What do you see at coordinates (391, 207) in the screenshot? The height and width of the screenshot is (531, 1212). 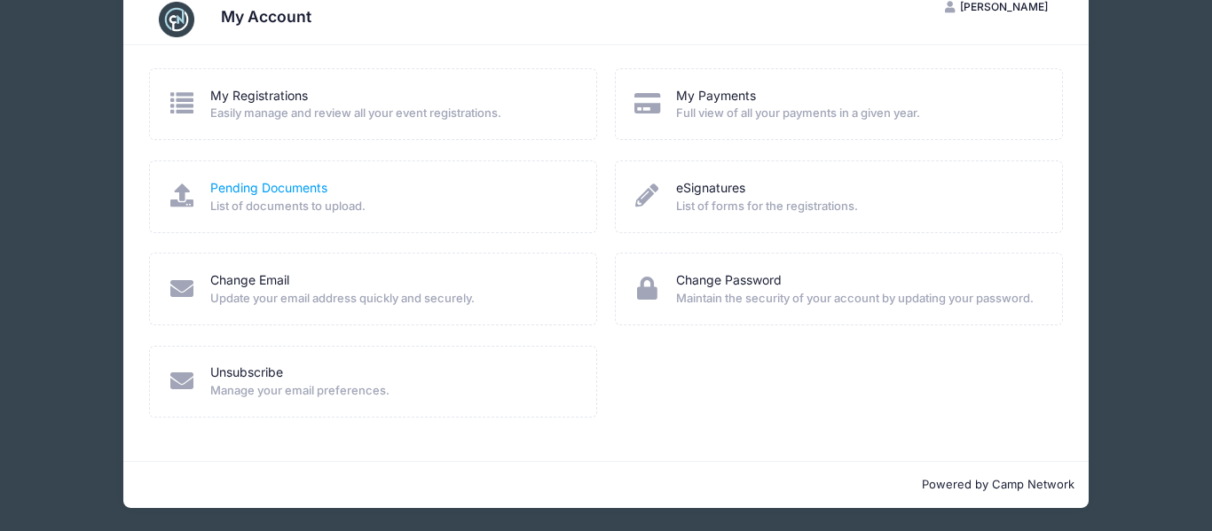 I see `span: List of documents to upload.` at bounding box center [391, 207].